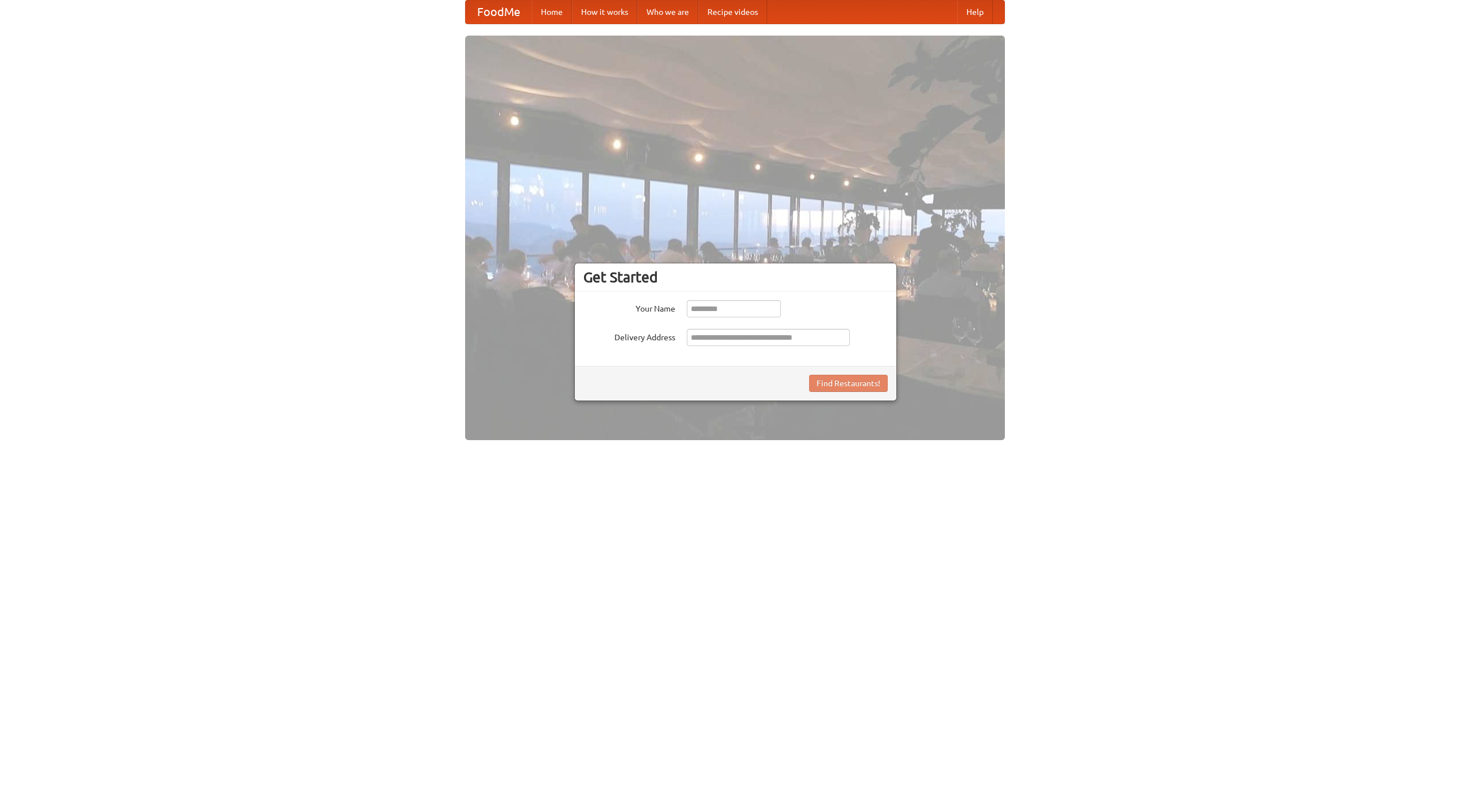 The image size is (1470, 812). Describe the element at coordinates (498, 12) in the screenshot. I see `a: FoodMe` at that location.